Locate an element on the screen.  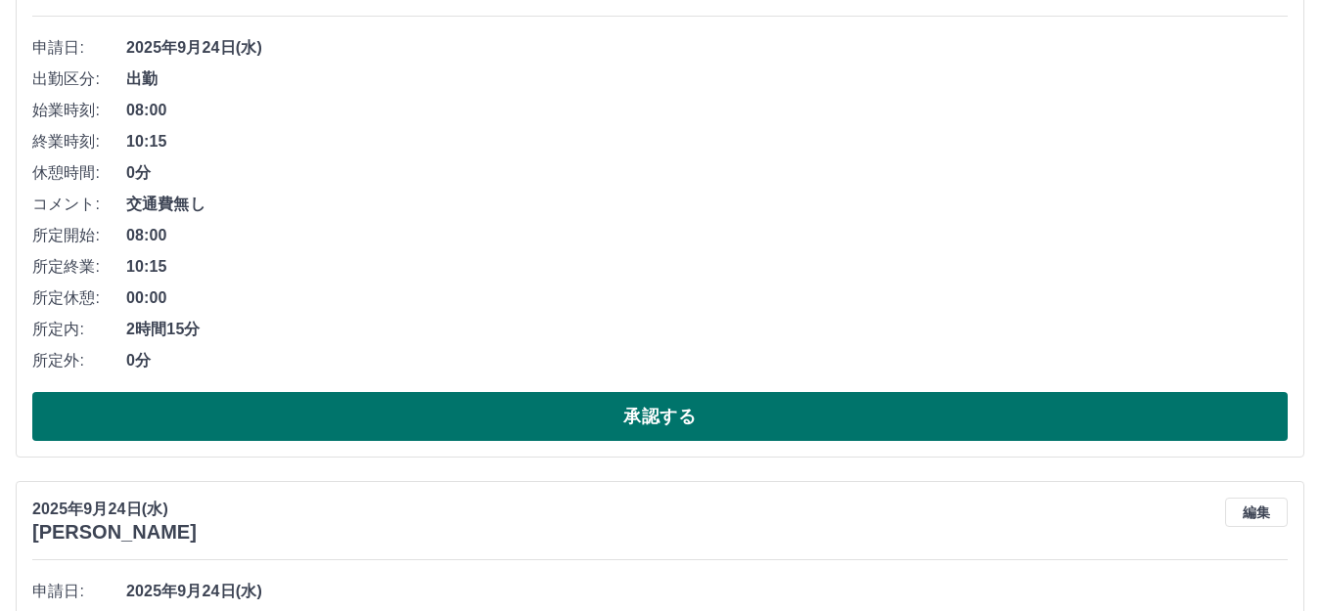
span: 所定休憩: is located at coordinates (79, 298).